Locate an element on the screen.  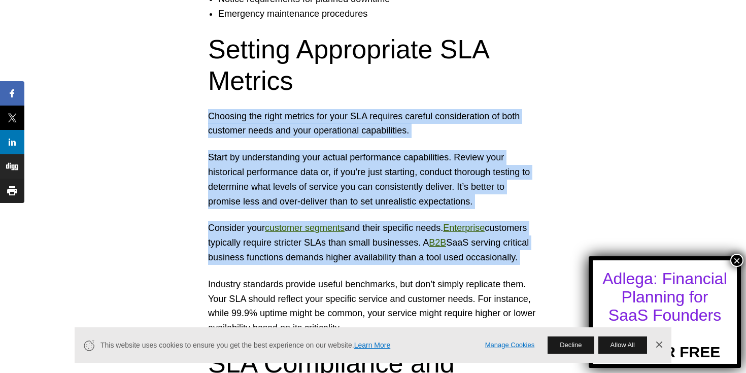
p: Consider your and their specific needs. customers typically require stricter SLAs than small busi... is located at coordinates (373, 243).